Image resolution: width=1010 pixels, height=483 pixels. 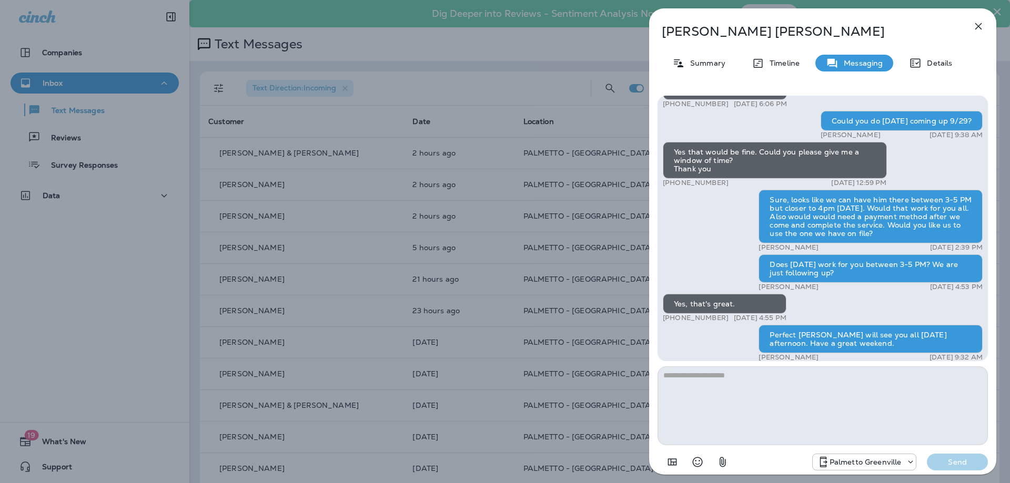 What do you see at coordinates (698, 462) in the screenshot?
I see `button: Select an emoji` at bounding box center [698, 462].